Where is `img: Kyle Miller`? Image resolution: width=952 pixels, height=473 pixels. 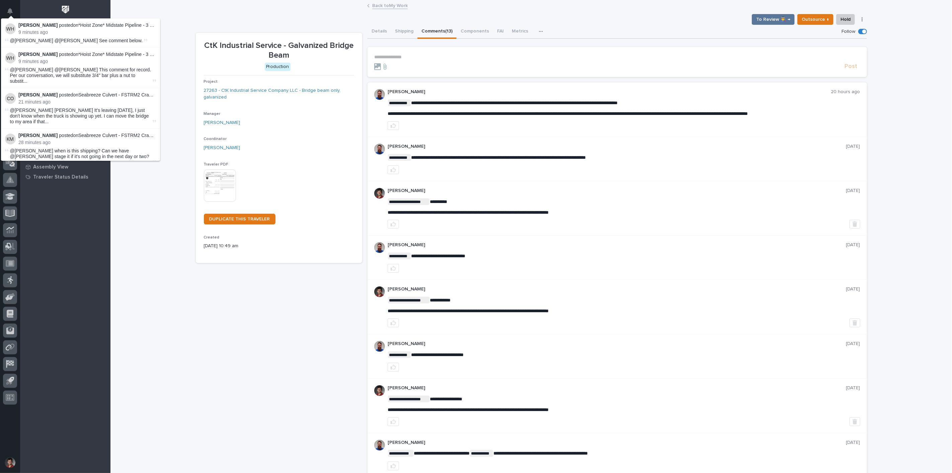
img: Kyle Miller is located at coordinates (10, 139).